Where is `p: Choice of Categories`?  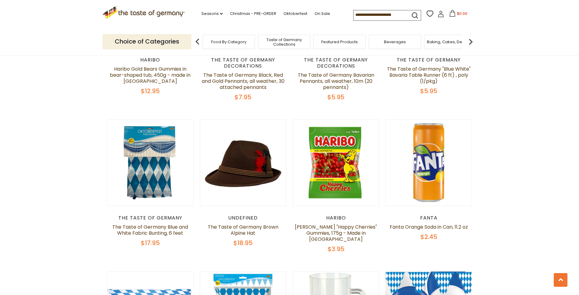
p: Choice of Categories is located at coordinates (147, 41).